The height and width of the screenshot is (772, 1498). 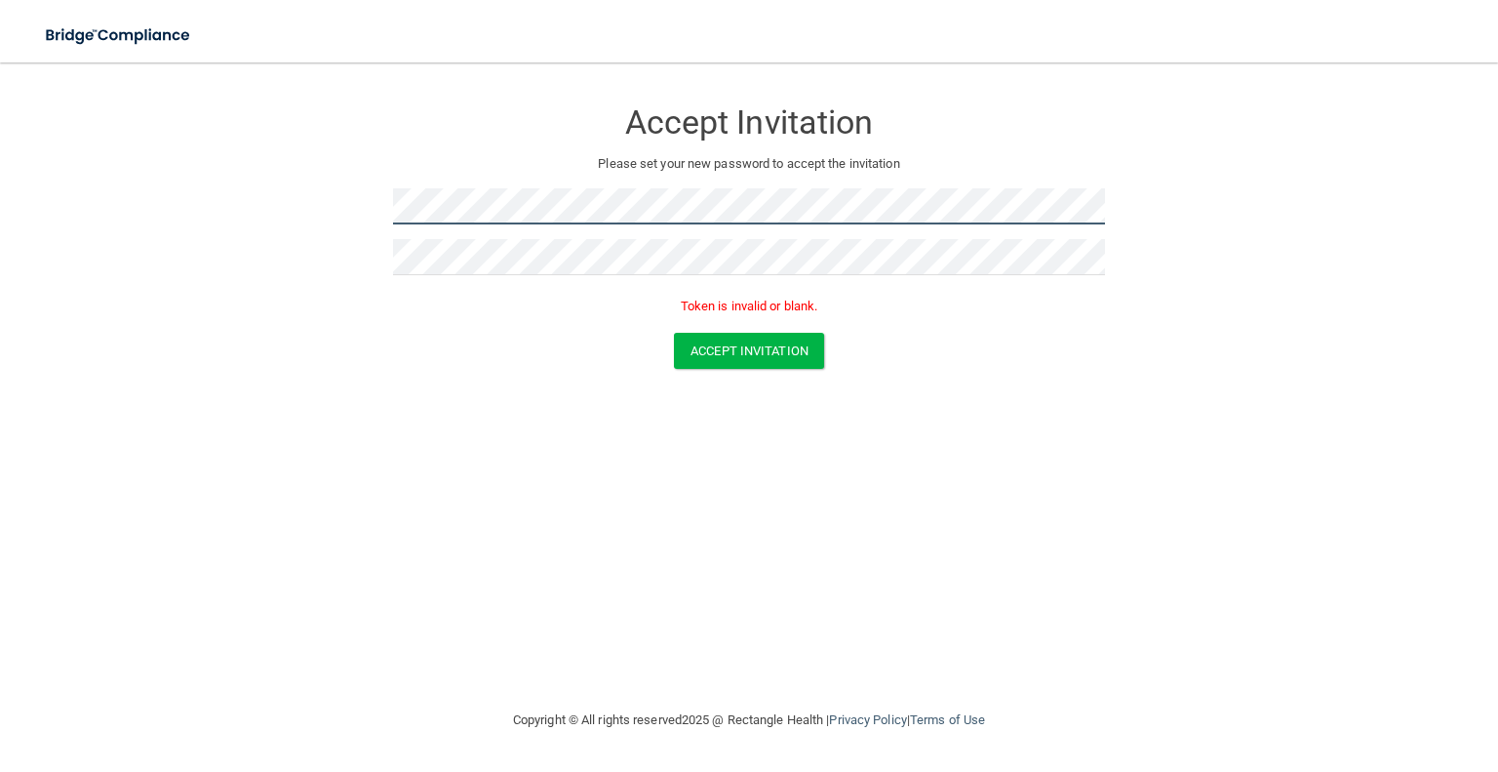 I want to click on p: Please set your new password to accept the invitation, so click(x=749, y=164).